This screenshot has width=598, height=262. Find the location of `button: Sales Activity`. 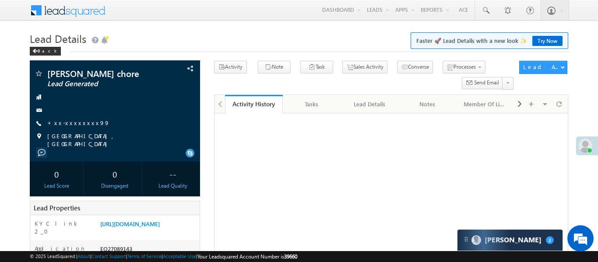

button: Sales Activity is located at coordinates (365, 67).